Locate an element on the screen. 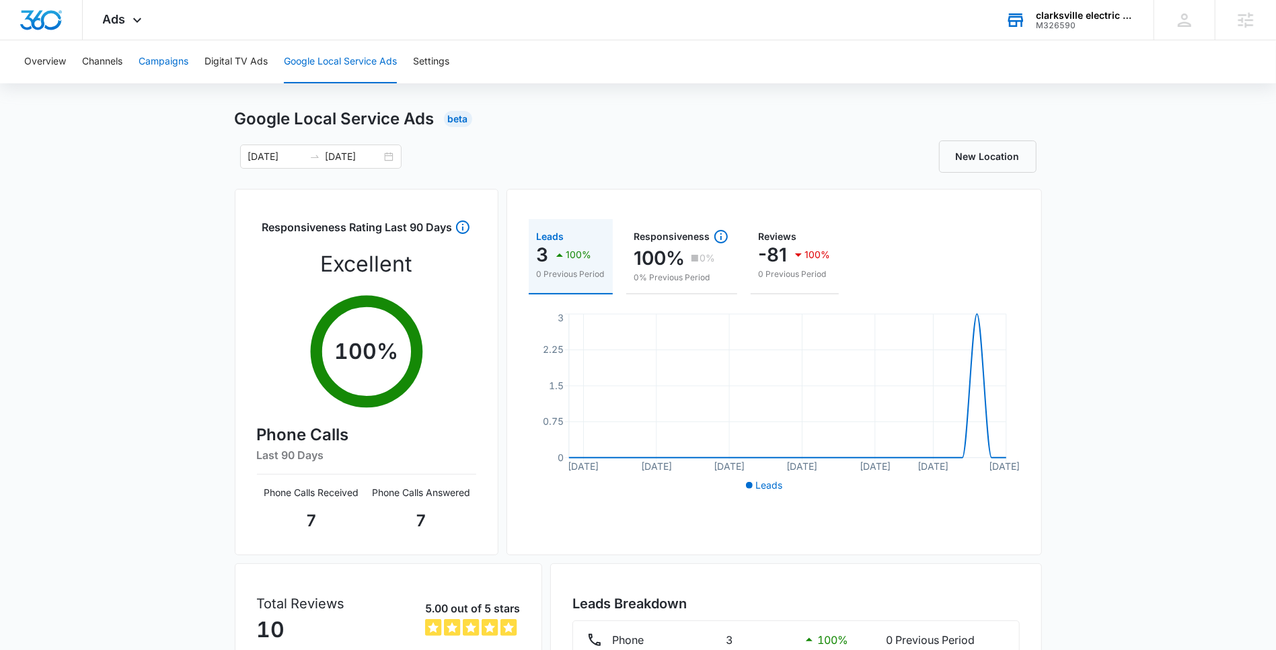 The height and width of the screenshot is (650, 1276). div: Leads is located at coordinates (570, 237).